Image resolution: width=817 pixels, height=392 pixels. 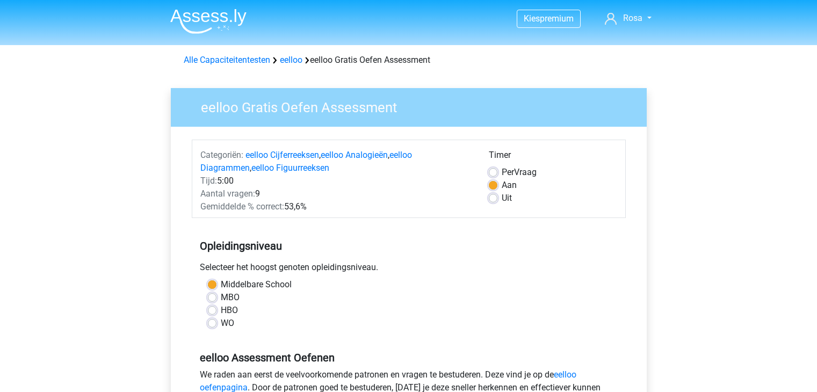 I want to click on span: Tijd:, so click(x=208, y=180).